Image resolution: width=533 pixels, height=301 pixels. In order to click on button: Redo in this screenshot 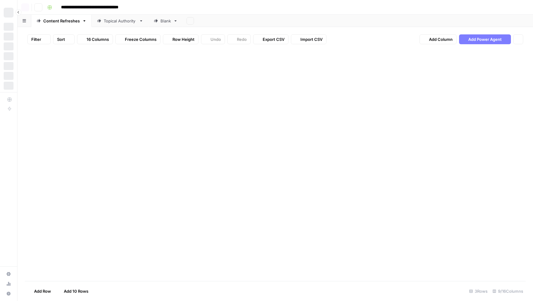, I will do `click(239, 39)`.